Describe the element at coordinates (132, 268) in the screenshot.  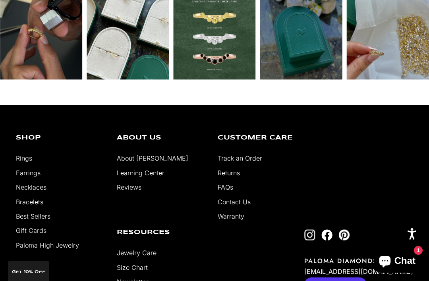
I see `a: Size Chart` at that location.